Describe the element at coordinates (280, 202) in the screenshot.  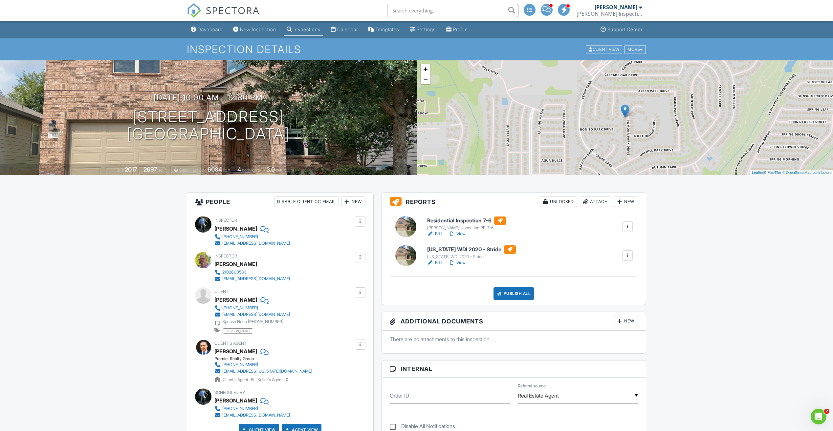
I see `h3: People` at that location.